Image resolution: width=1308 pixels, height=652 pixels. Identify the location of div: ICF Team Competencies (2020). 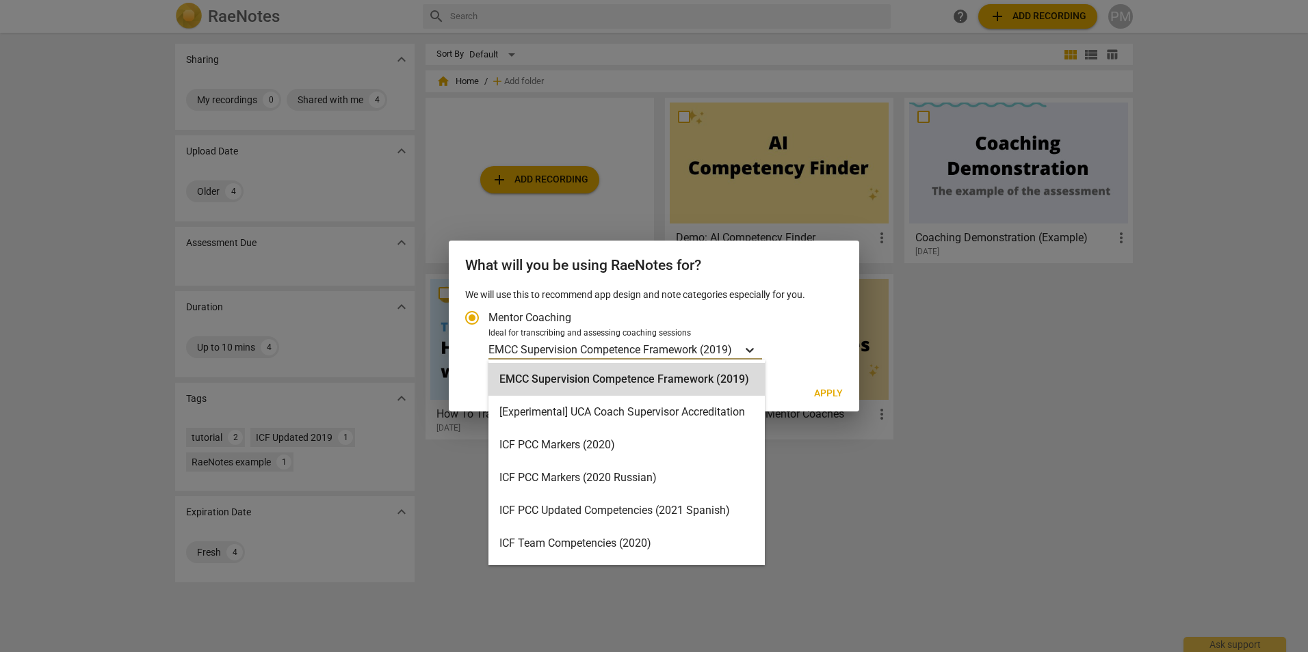
(626, 544).